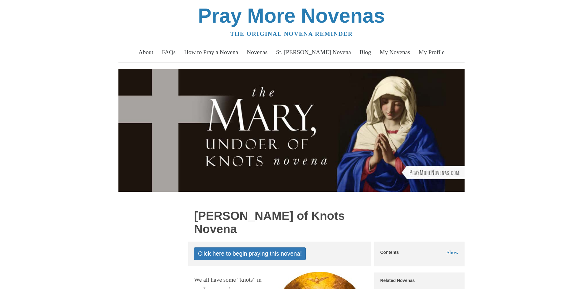 The image size is (583, 289). What do you see at coordinates (291, 16) in the screenshot?
I see `a: Pray More Novenas` at bounding box center [291, 16].